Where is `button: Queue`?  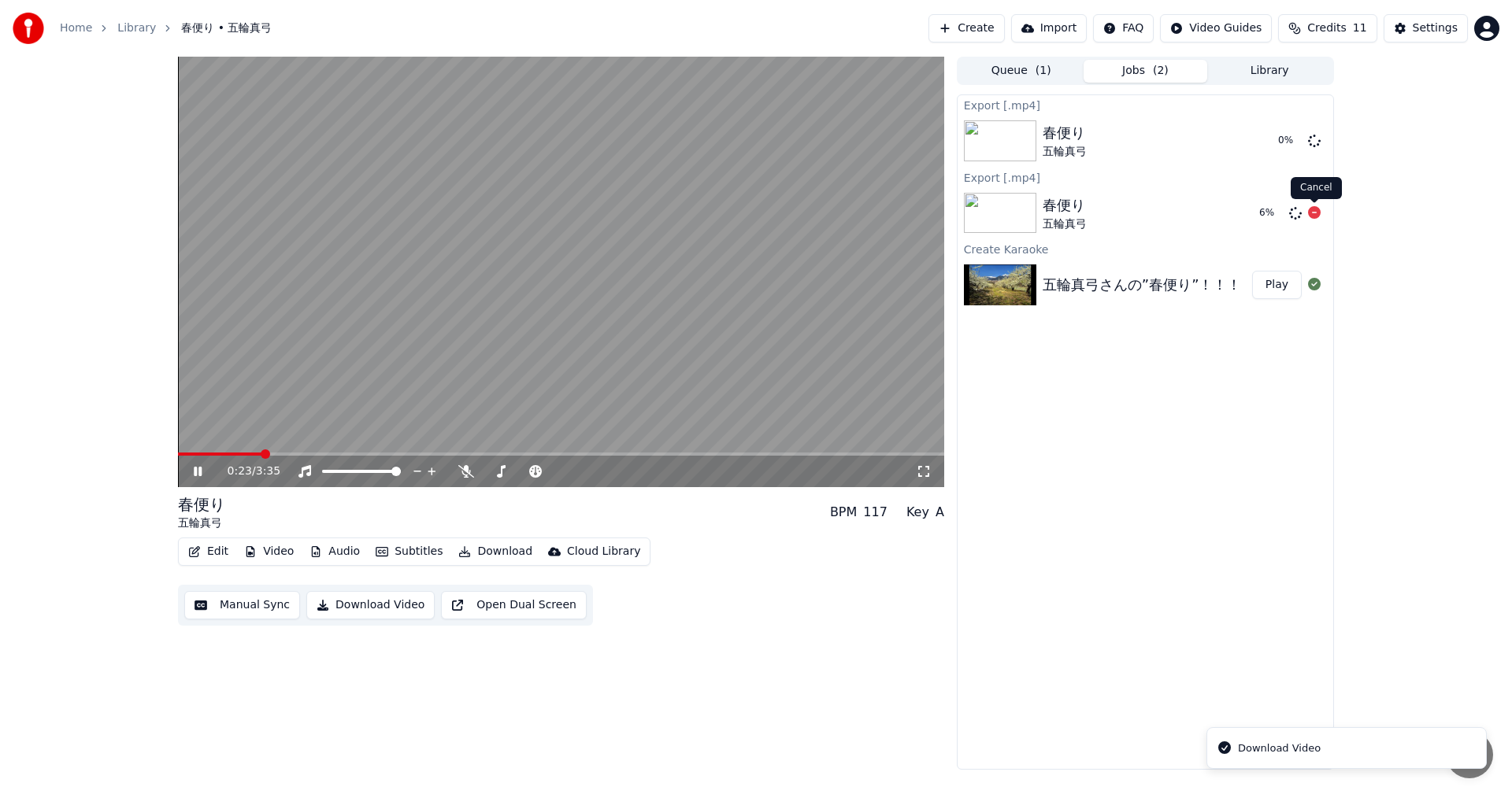
button: Queue is located at coordinates (1021, 71).